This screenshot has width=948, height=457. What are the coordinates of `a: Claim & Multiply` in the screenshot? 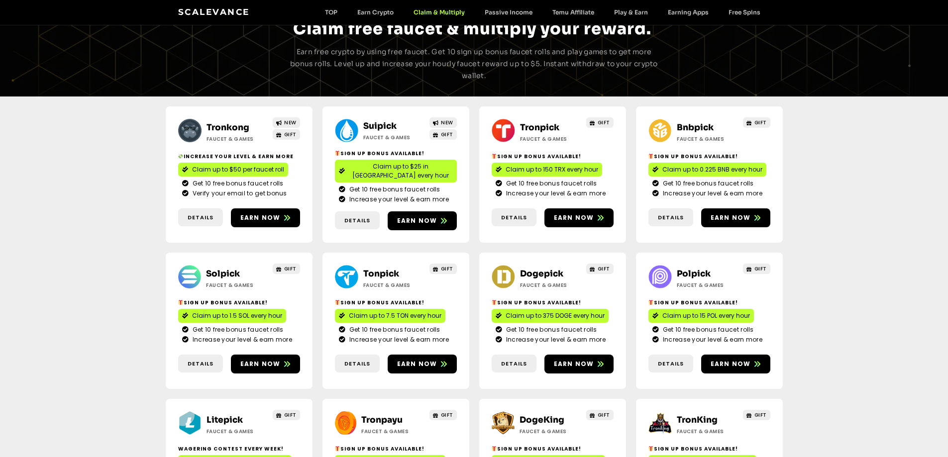 It's located at (439, 12).